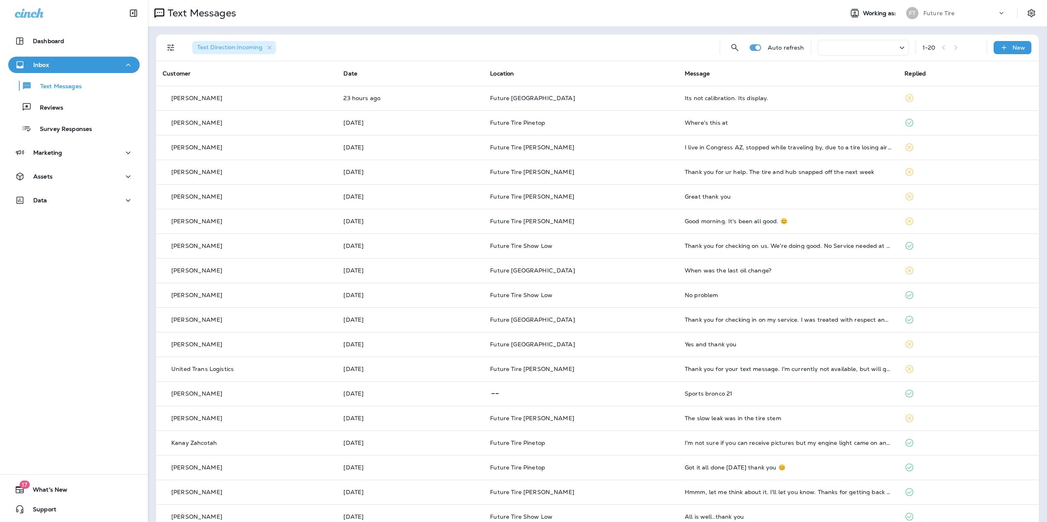 This screenshot has height=522, width=1047. What do you see at coordinates (410, 443) in the screenshot?
I see `p: Aug 20, 2025 05:07 PM` at bounding box center [410, 443].